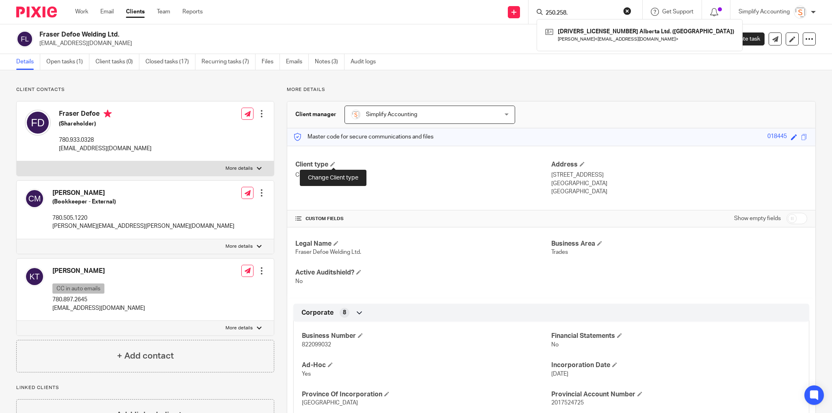 This screenshot has height=413, width=832. Describe the element at coordinates (316, 115) in the screenshot. I see `h3: Client manager` at that location.